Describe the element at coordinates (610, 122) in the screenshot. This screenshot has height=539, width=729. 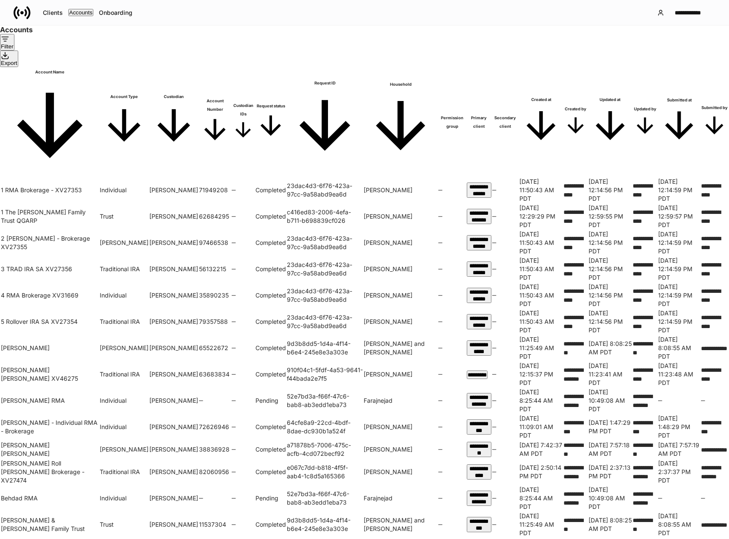
I see `span: Updated at` at that location.